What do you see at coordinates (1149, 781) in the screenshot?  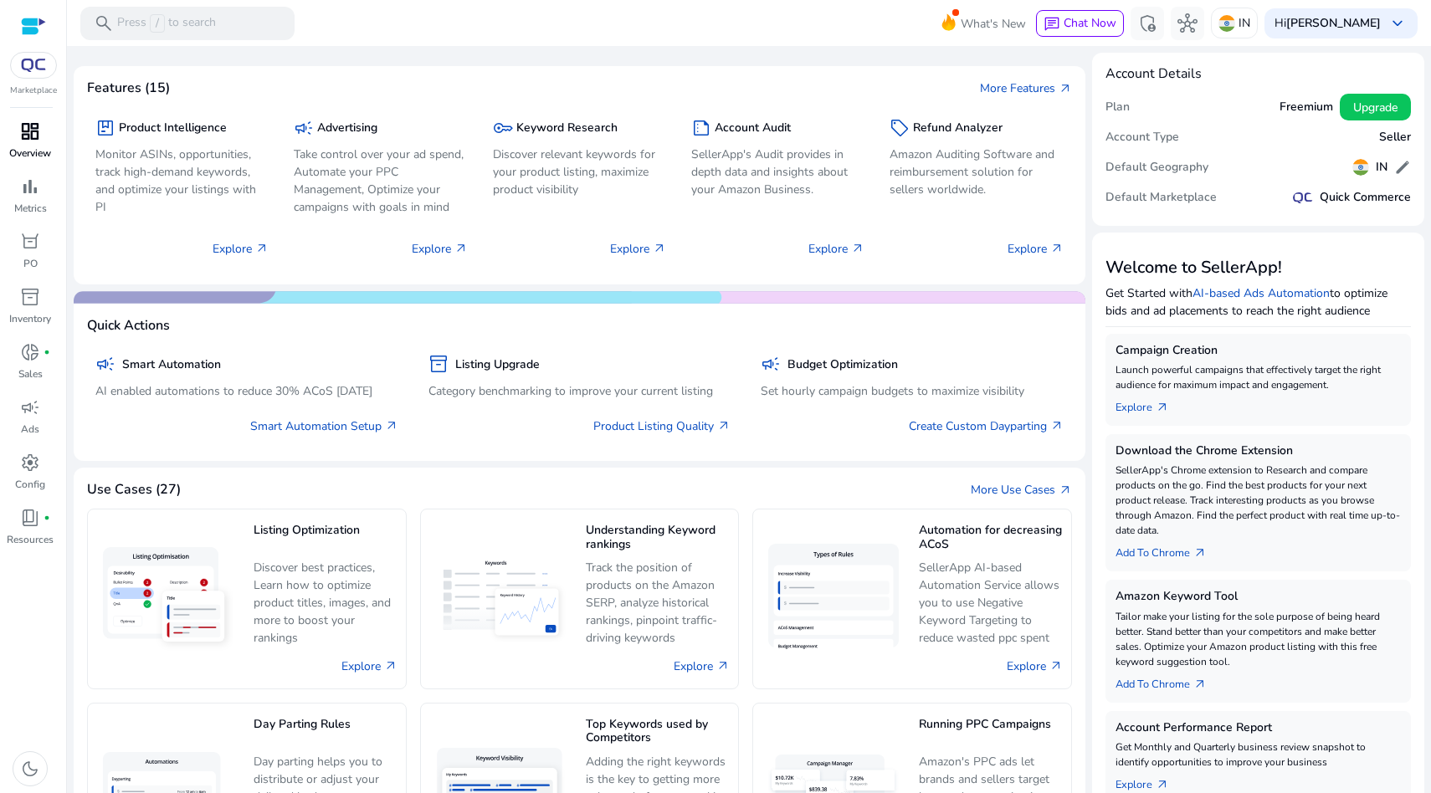 I see `a: Explorearrow_outward` at bounding box center [1149, 781].